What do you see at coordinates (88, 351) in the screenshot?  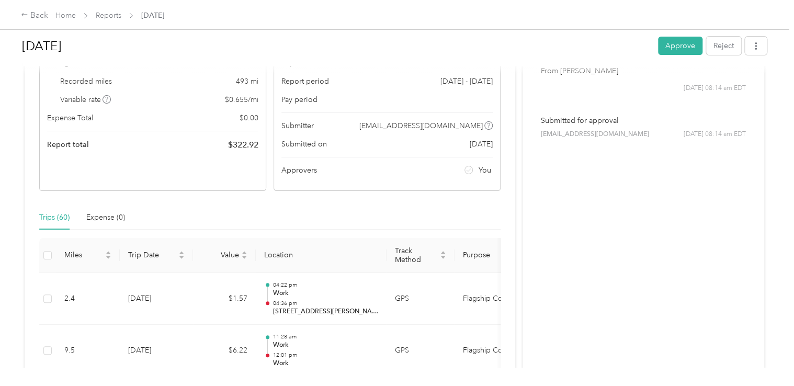 I see `td: 9.5` at bounding box center [88, 351].